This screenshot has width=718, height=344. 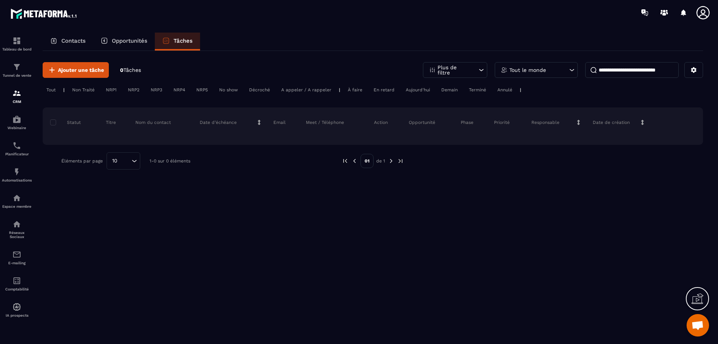 What do you see at coordinates (202, 90) in the screenshot?
I see `div: NRP5` at bounding box center [202, 90].